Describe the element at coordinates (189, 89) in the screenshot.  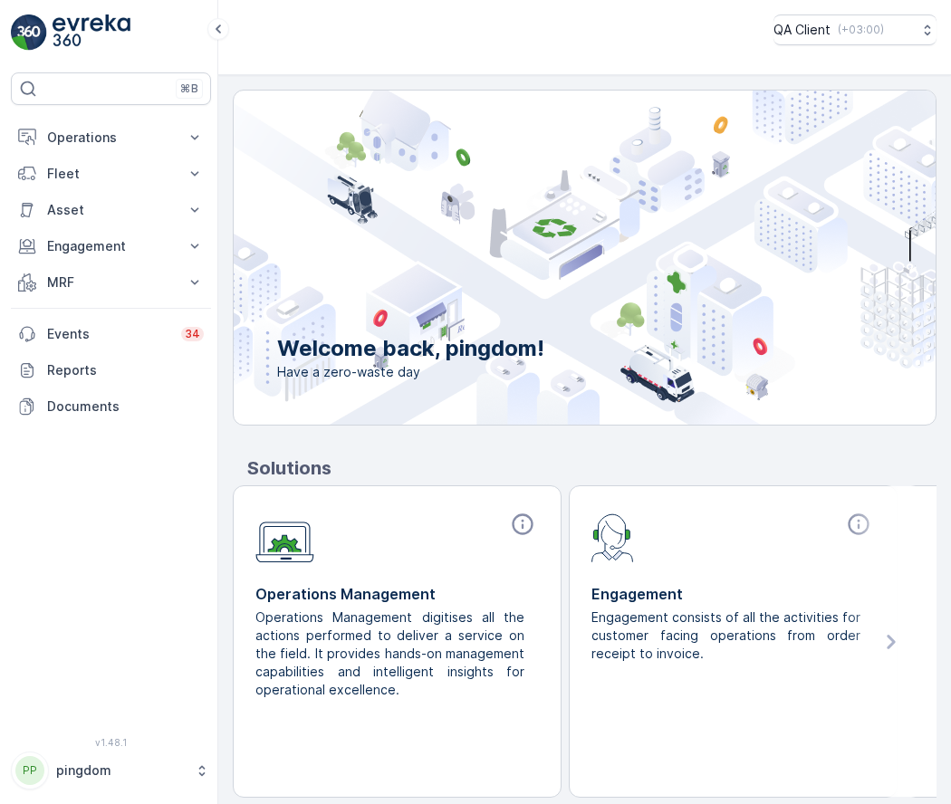
I see `p: ⌘B` at that location.